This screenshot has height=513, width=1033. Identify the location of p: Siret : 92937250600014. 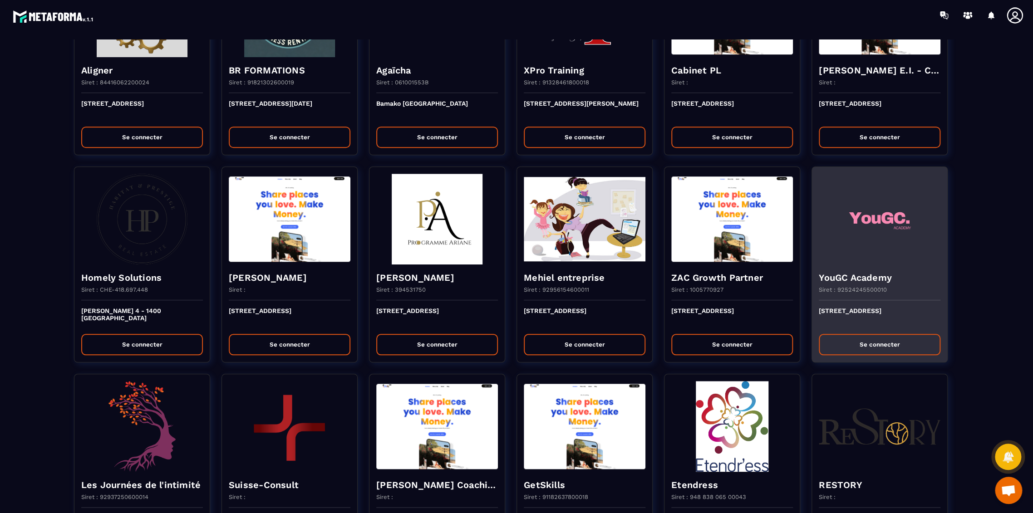
(115, 497).